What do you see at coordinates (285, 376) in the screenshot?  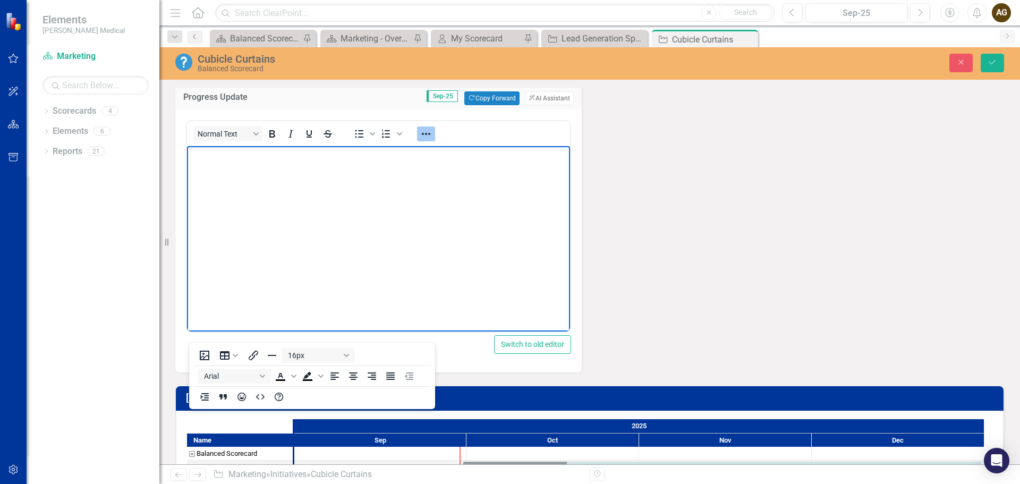 I see `div: Text color Black` at bounding box center [285, 376].